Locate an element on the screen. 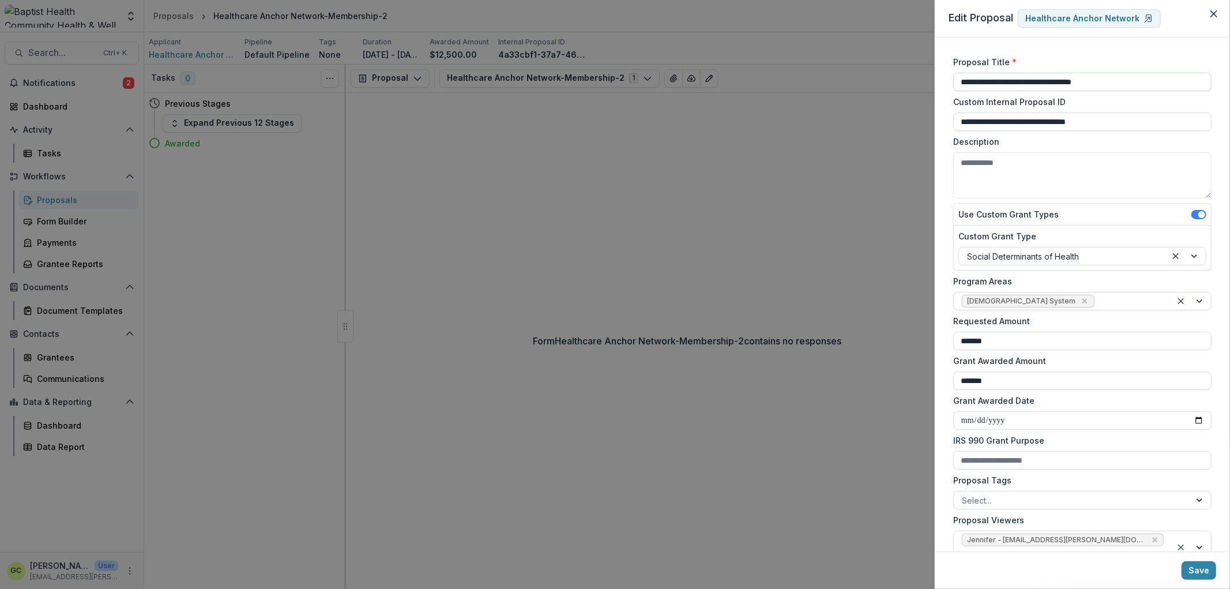  button: Close is located at coordinates (1214, 14).